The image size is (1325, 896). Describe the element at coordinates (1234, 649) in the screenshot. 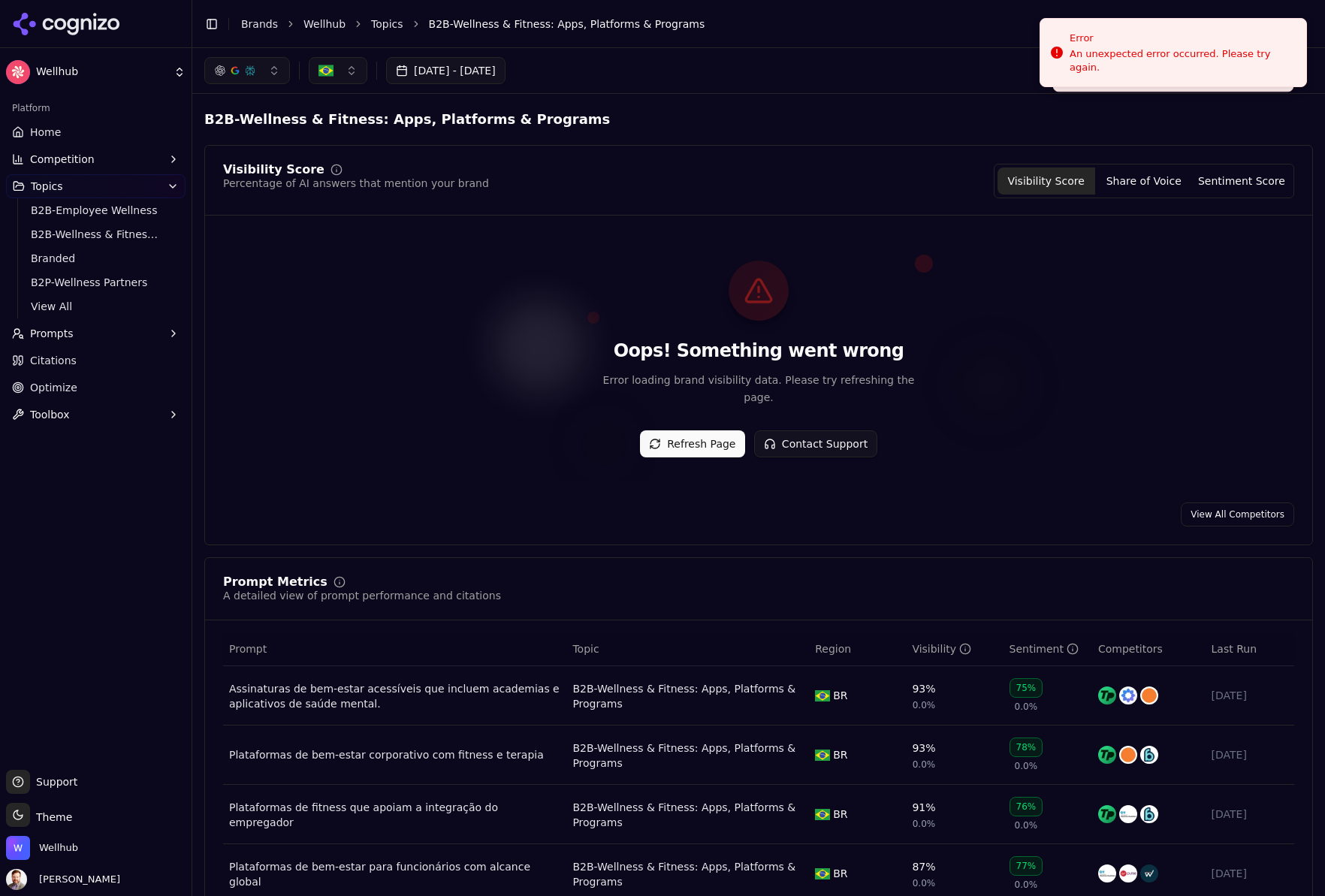

I see `span: Last Run` at that location.